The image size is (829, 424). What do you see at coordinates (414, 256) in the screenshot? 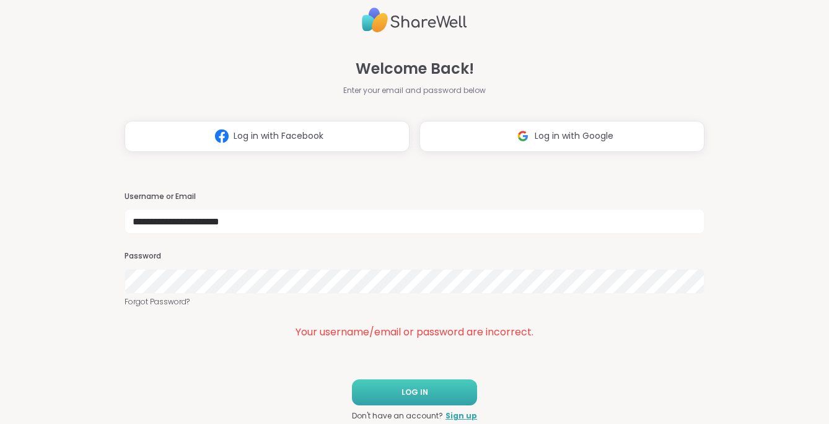
I see `h3: Password` at bounding box center [414, 256].